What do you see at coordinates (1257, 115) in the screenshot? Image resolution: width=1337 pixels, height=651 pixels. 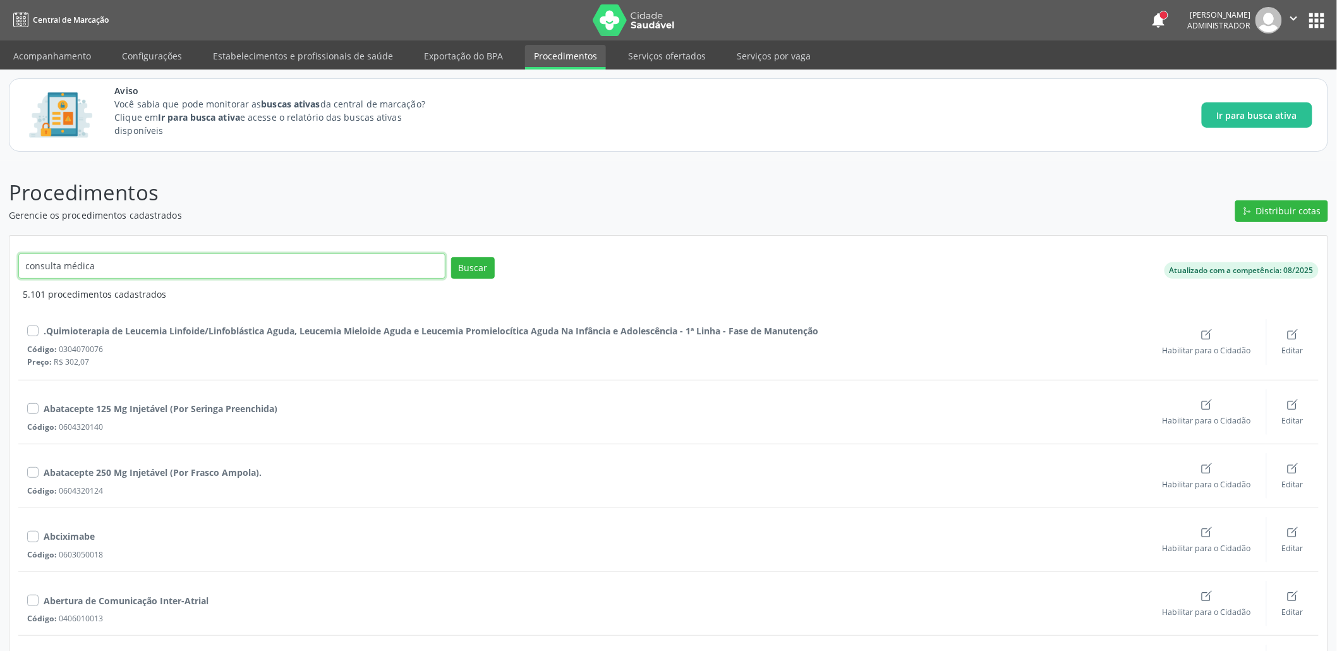 I see `button: Ir para busca ativa` at bounding box center [1257, 115].